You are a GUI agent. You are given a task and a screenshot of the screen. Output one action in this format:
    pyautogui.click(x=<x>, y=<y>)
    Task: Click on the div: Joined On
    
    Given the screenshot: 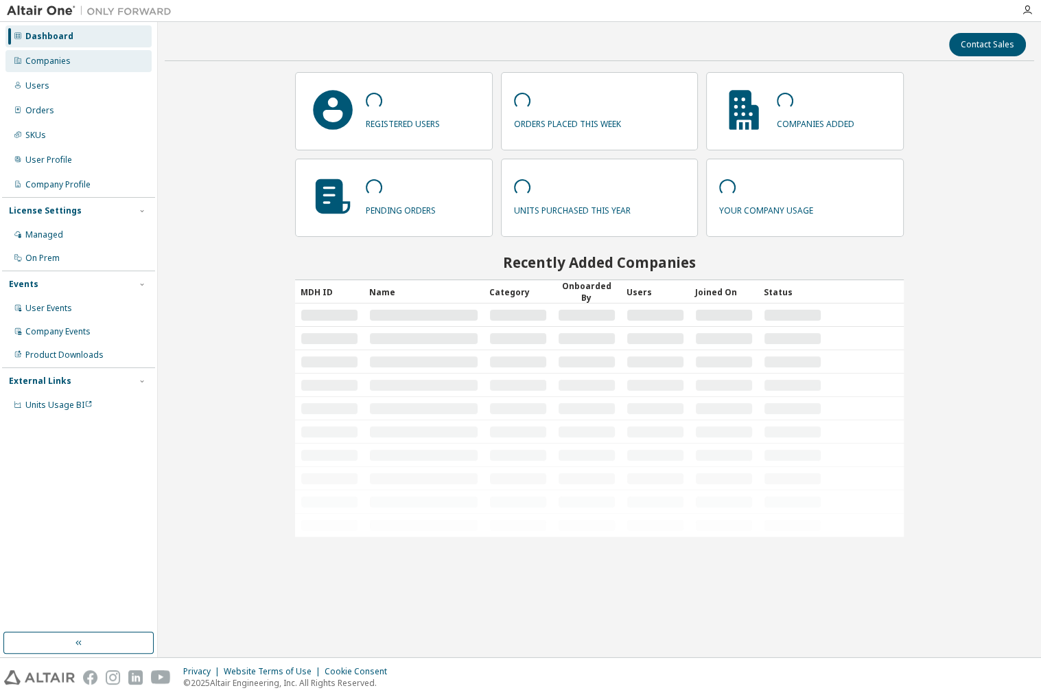 What is the action you would take?
    pyautogui.click(x=724, y=292)
    